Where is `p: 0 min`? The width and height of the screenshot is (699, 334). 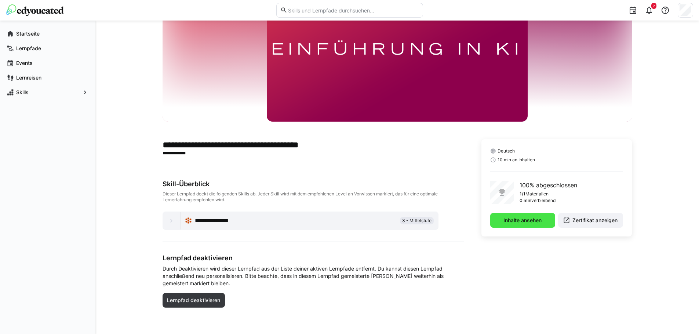 p: 0 min is located at coordinates (525, 201).